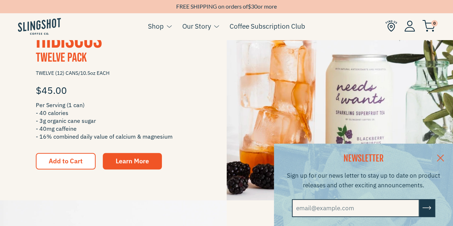  Describe the element at coordinates (364, 159) in the screenshot. I see `h2: NEWSLETTER` at that location.